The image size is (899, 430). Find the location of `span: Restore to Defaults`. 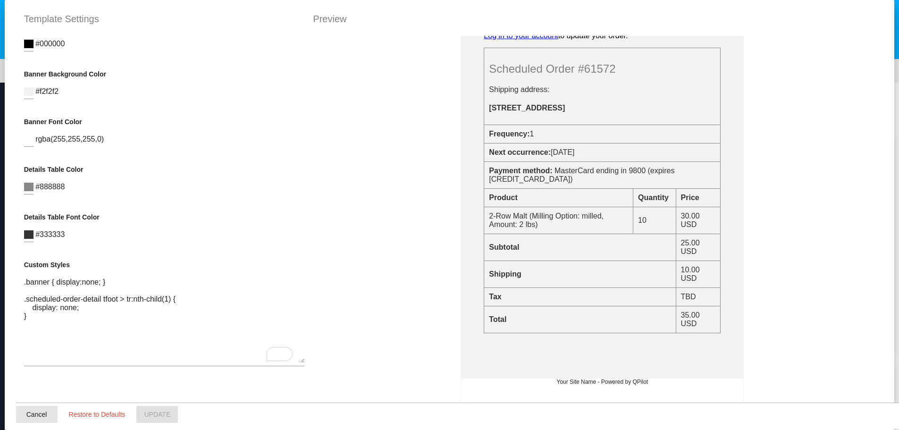

span: Restore to Defaults is located at coordinates (97, 415).